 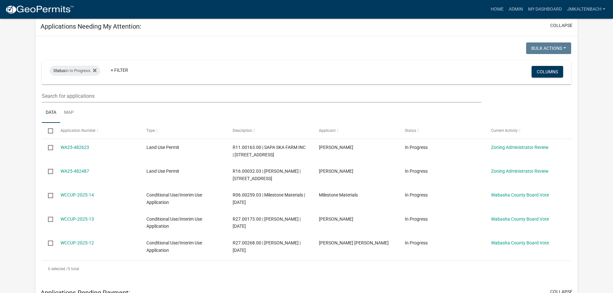 I want to click on span: Application Number, so click(x=78, y=131).